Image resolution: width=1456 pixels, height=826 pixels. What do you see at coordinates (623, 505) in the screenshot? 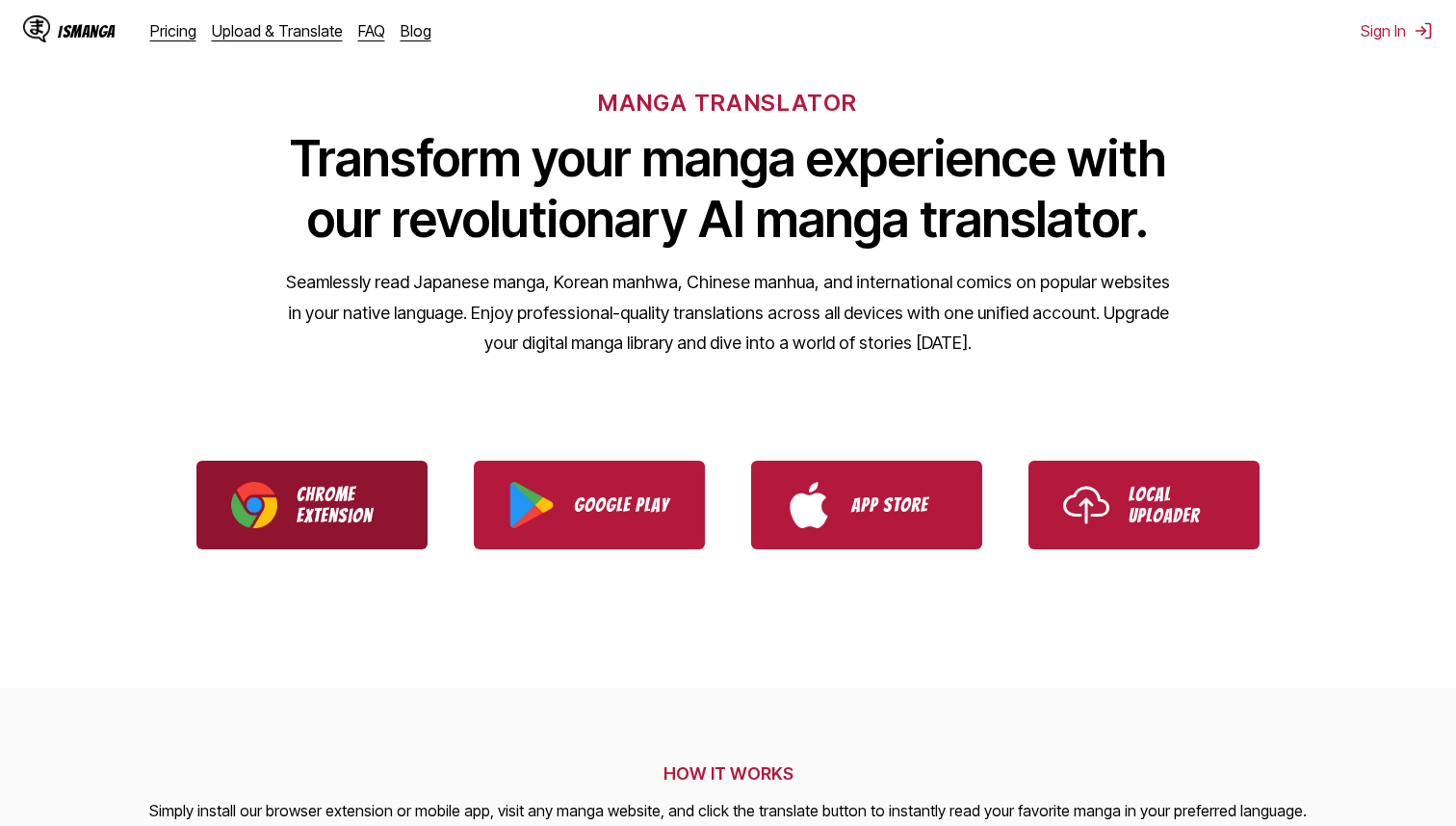
I see `p: Google Play` at bounding box center [623, 505].